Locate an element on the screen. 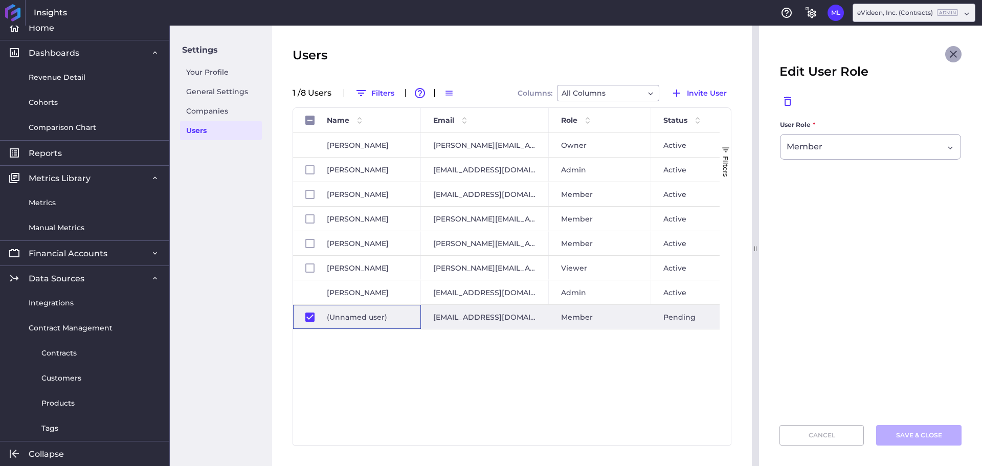 The image size is (982, 466). span: Home is located at coordinates (41, 28).